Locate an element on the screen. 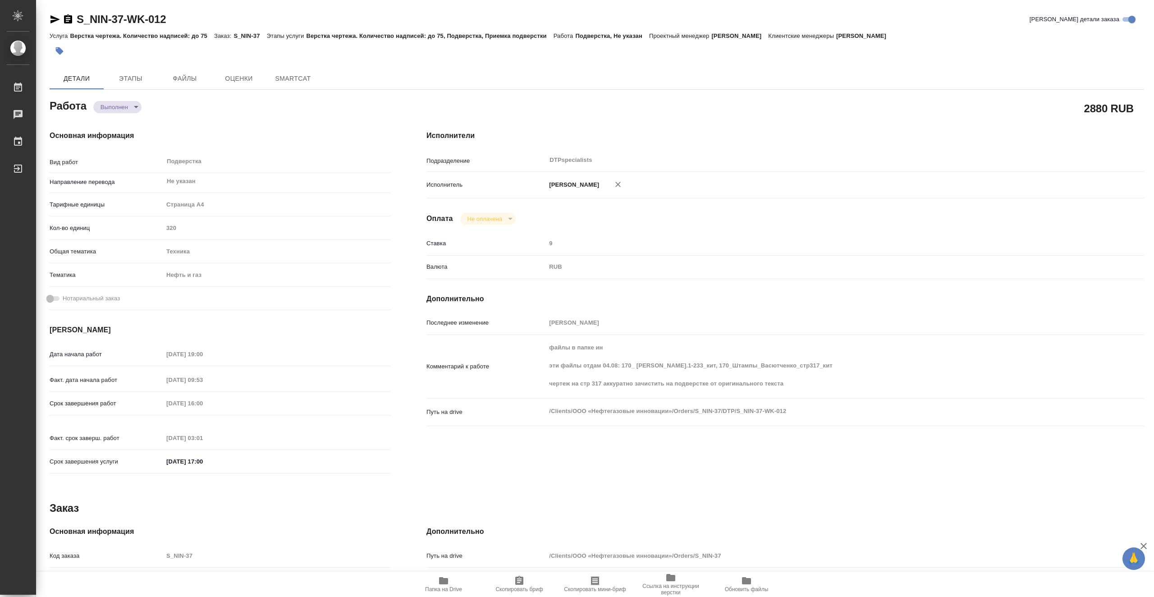 The image size is (1154, 597). p: S_NIN-37 is located at coordinates (250, 36).